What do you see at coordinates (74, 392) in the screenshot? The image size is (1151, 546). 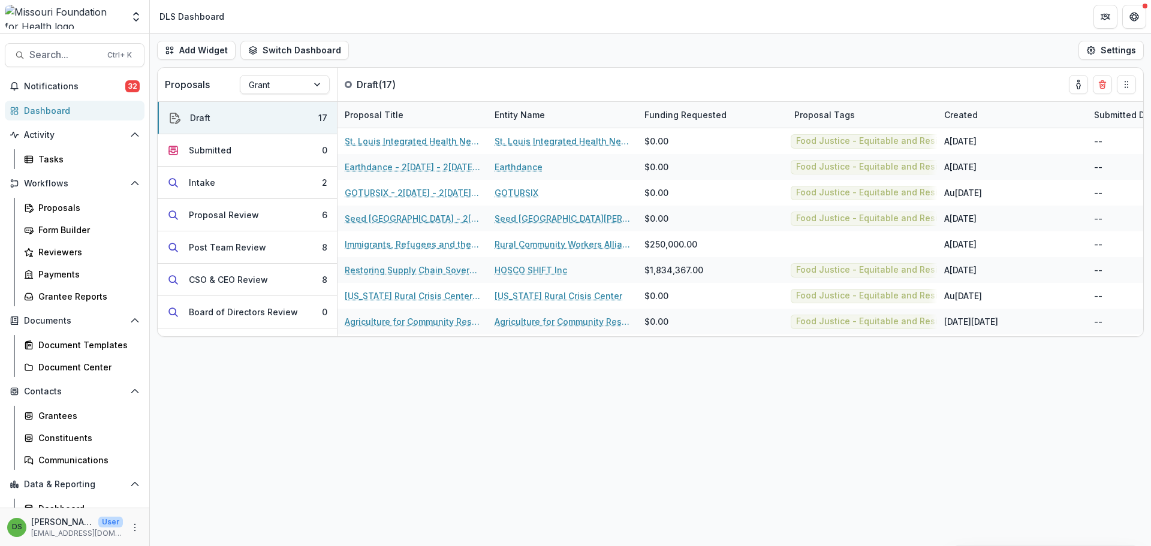 I see `button: Open Contacts` at bounding box center [74, 392].